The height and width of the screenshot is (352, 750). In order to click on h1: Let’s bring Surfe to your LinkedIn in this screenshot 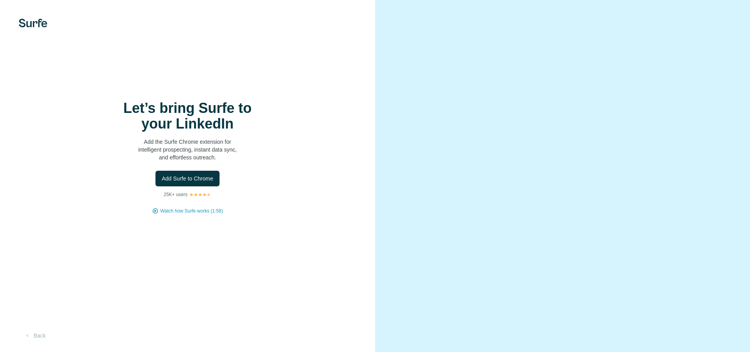, I will do `click(187, 116)`.